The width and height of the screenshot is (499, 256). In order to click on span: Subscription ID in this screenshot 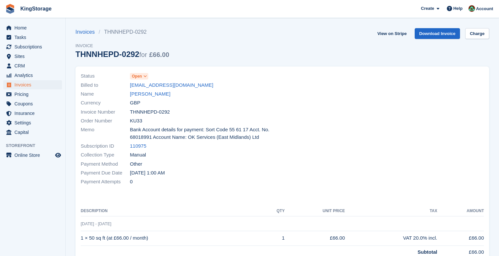, I will do `click(105, 146)`.